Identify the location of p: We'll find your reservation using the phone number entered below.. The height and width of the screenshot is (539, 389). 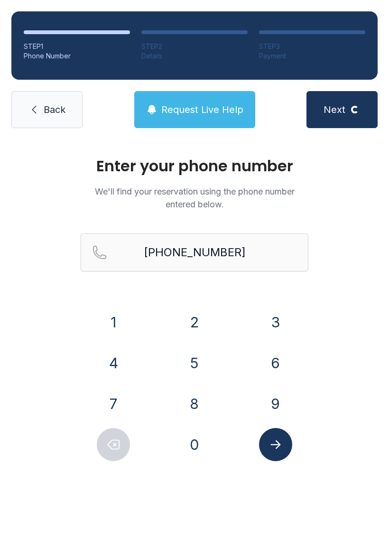
(194, 198).